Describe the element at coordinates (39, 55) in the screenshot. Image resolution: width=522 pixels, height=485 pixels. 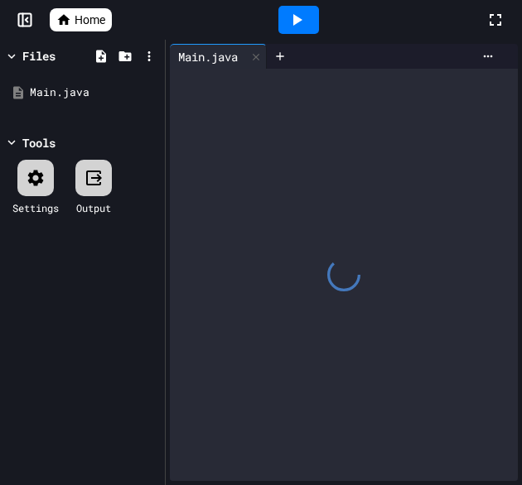
I see `div: Files` at that location.